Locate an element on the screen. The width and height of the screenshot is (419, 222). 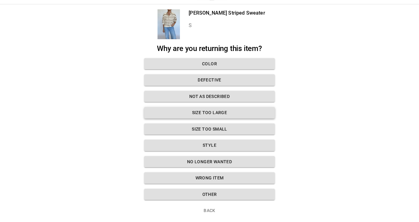
button: Style is located at coordinates (209, 145).